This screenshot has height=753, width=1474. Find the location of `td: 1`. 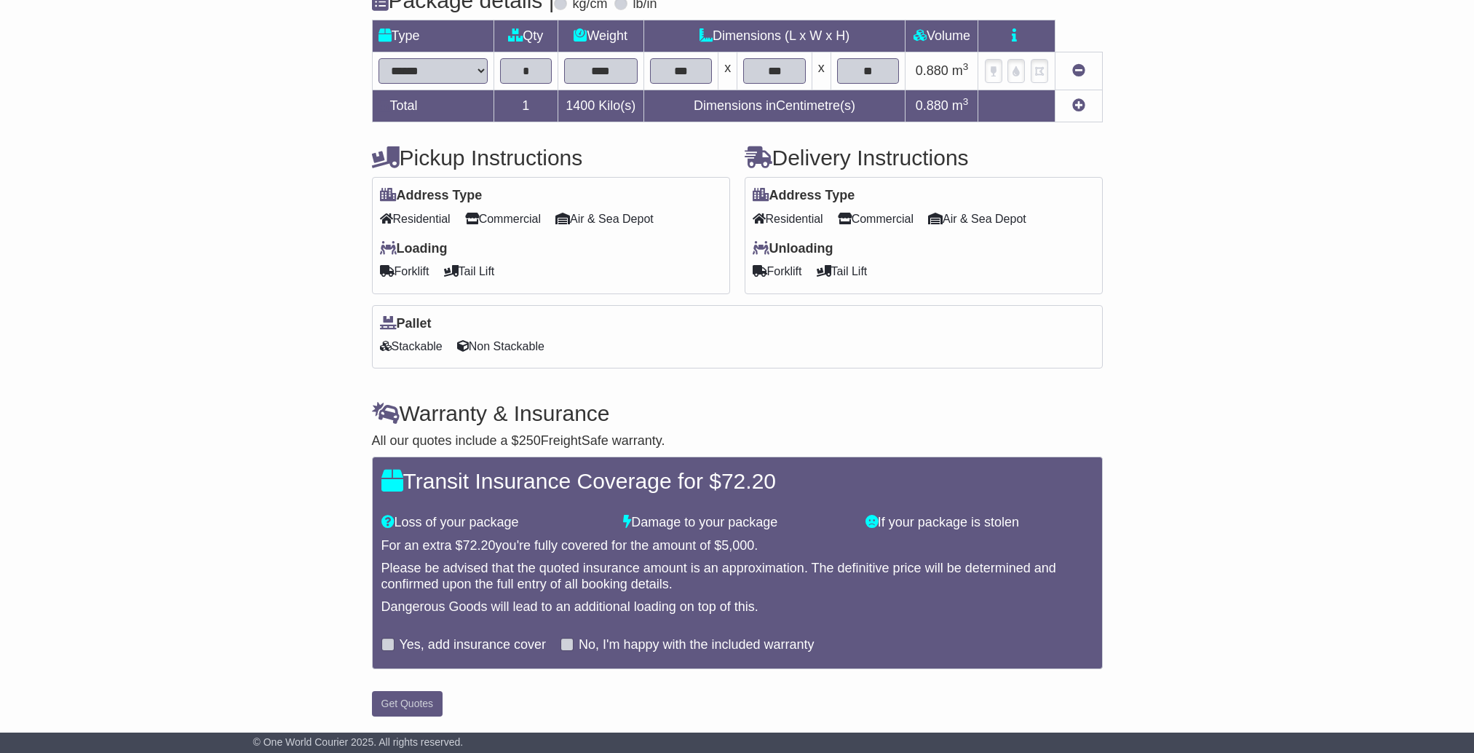

td: 1 is located at coordinates (526, 106).